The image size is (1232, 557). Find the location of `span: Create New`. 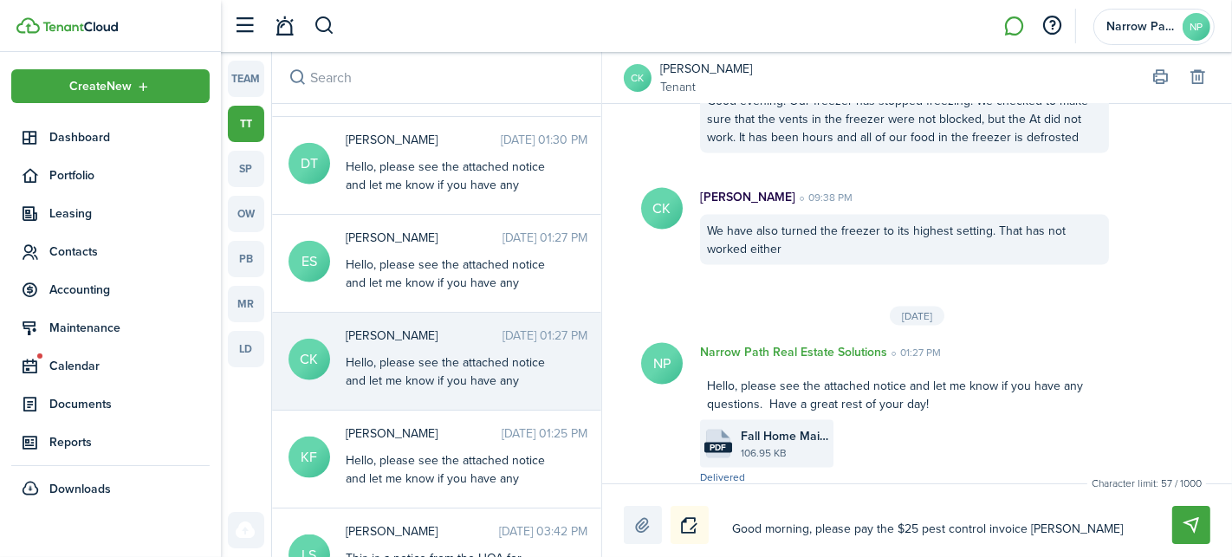

span: Create New is located at coordinates (101, 87).